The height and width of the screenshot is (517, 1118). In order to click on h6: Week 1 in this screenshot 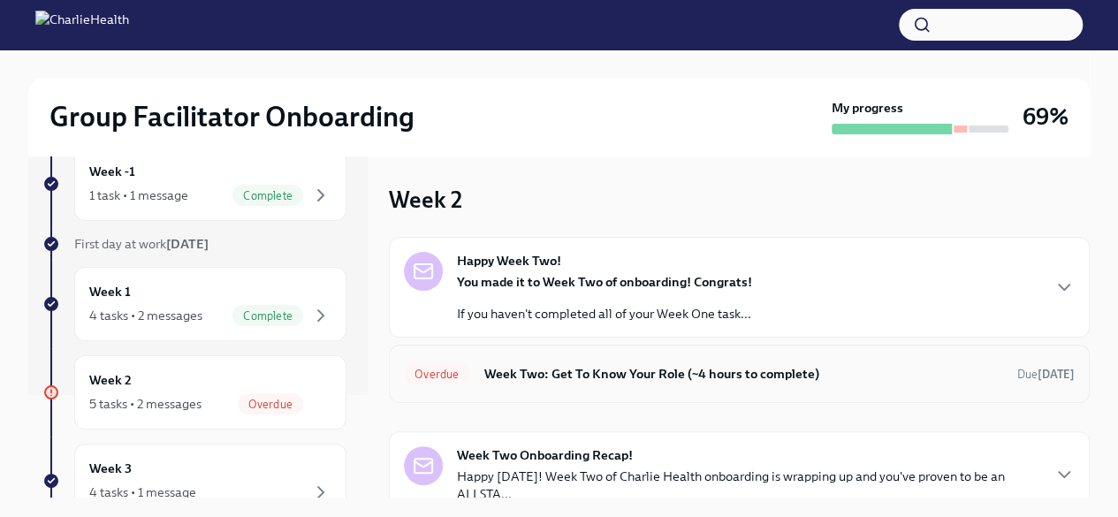, I will do `click(110, 292)`.